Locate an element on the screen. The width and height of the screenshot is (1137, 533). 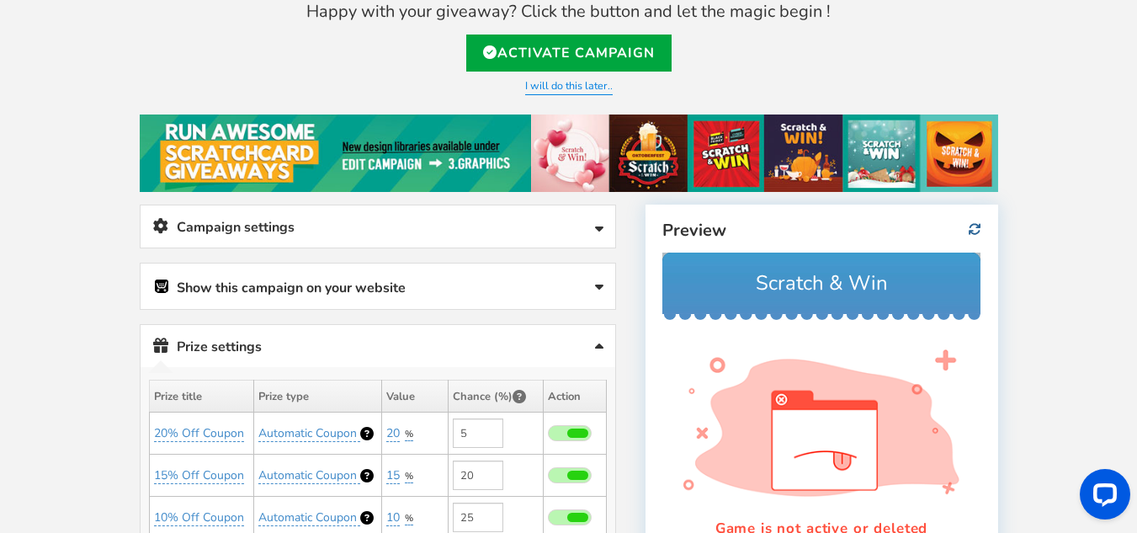
th: Prize type is located at coordinates (318, 397).